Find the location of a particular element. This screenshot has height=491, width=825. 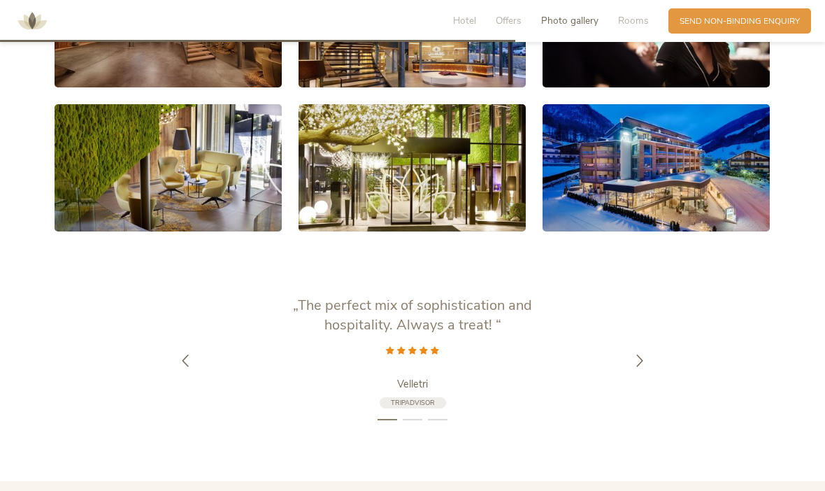

span: Rooms is located at coordinates (634, 20).